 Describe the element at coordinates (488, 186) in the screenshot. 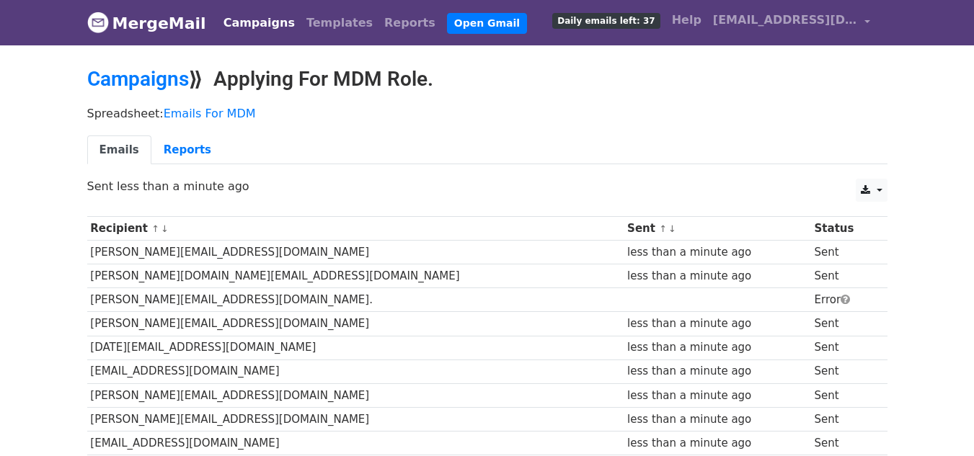

I see `p: Sent less than a minute ago` at that location.